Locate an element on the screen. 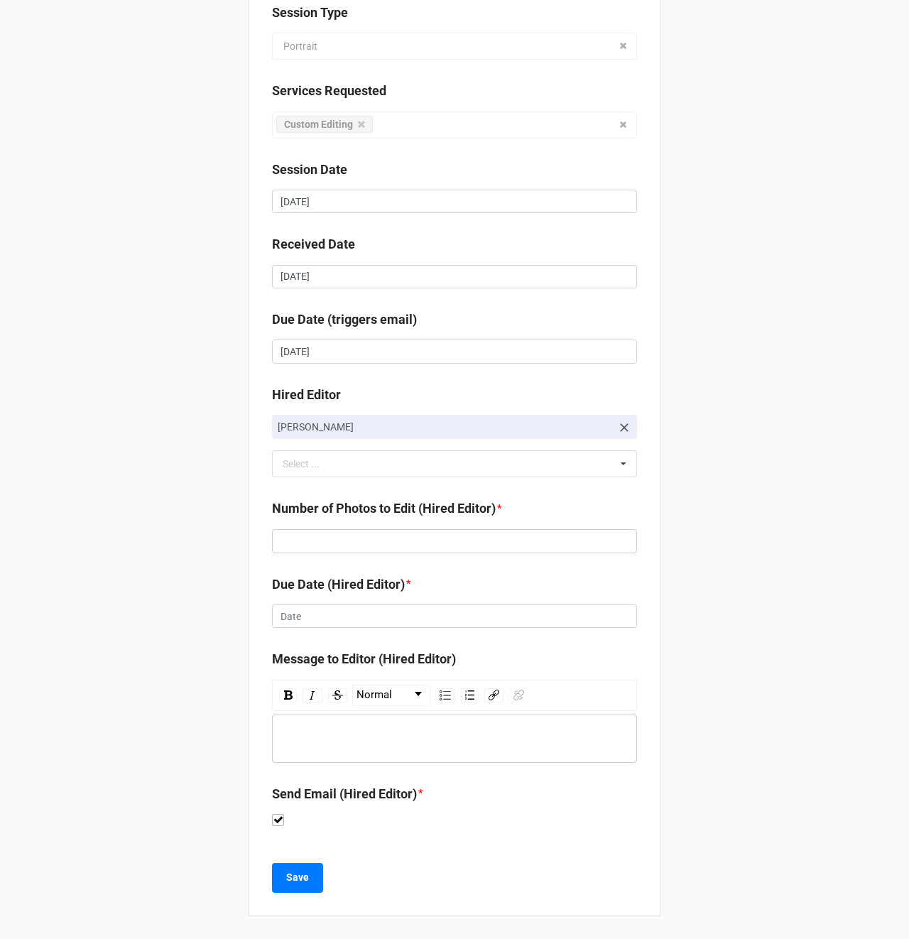 Image resolution: width=909 pixels, height=939 pixels. label: Send Email (Hired Editor) is located at coordinates (345, 794).